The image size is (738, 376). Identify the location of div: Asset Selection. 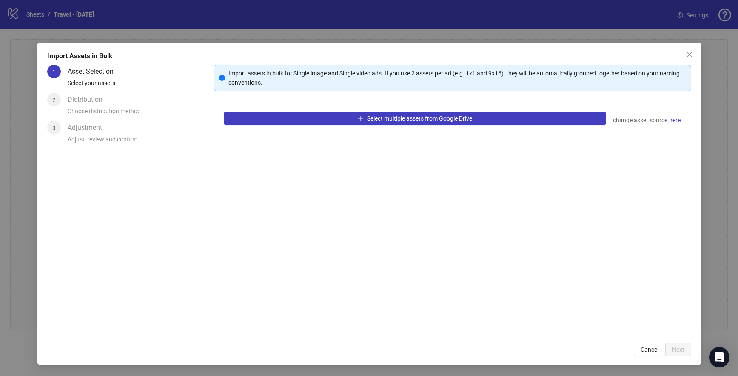
(94, 71).